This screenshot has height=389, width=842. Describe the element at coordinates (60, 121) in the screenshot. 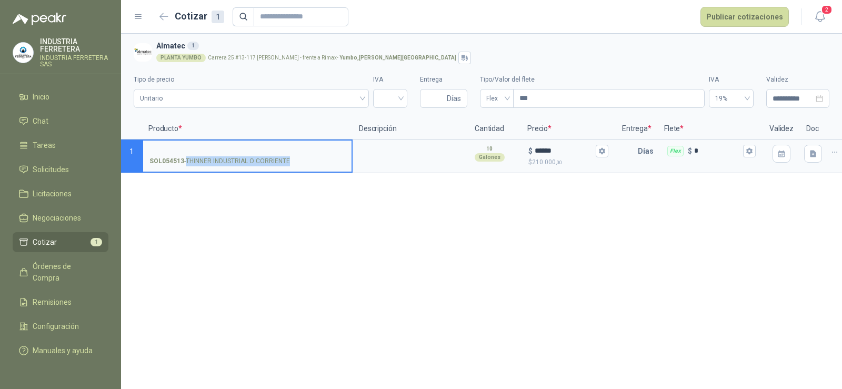

I see `a: Chat` at that location.